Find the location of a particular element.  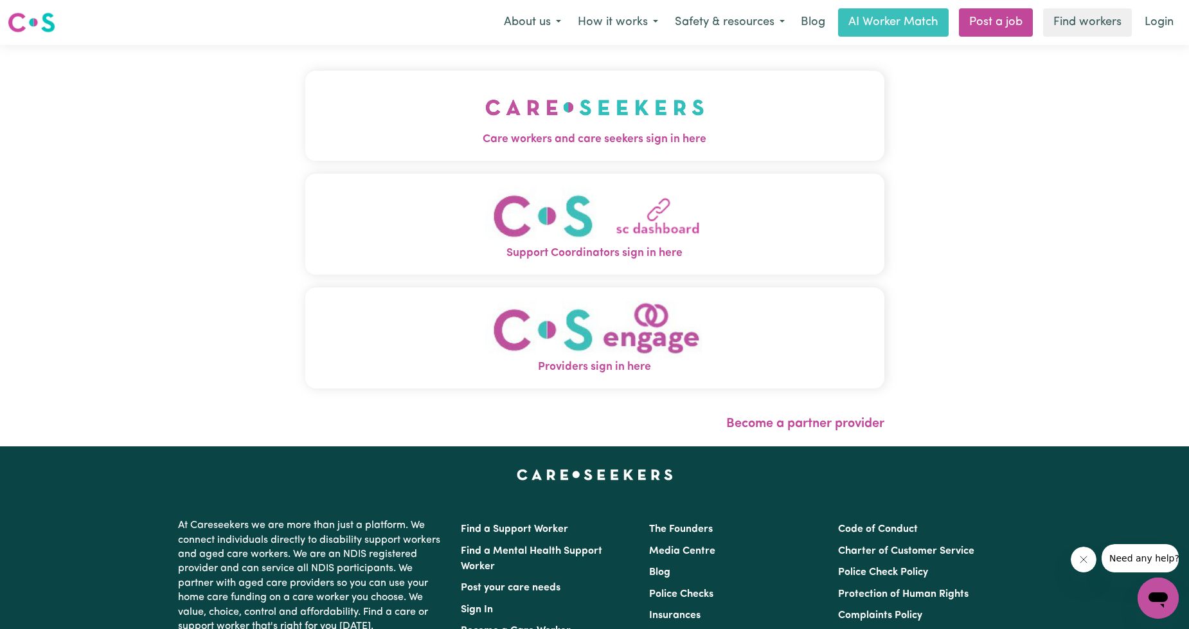

span: Need any help? is located at coordinates (42, 14).